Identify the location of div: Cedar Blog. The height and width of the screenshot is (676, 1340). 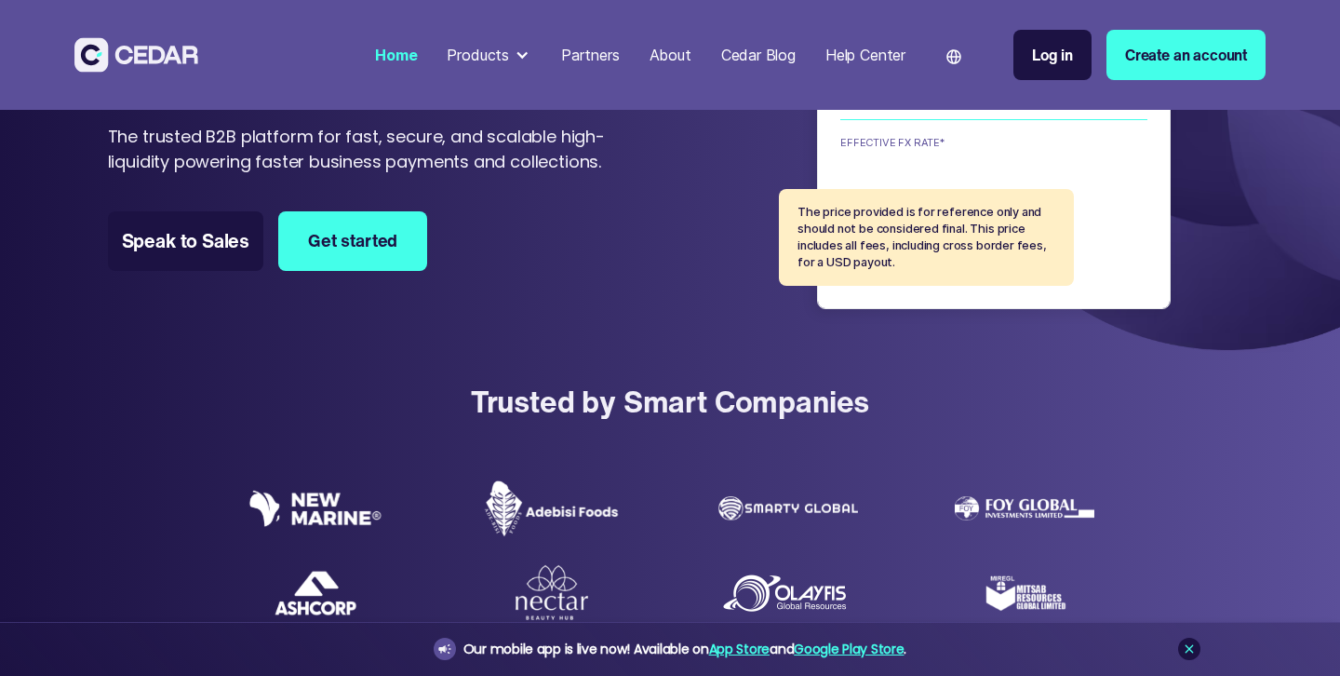
(759, 55).